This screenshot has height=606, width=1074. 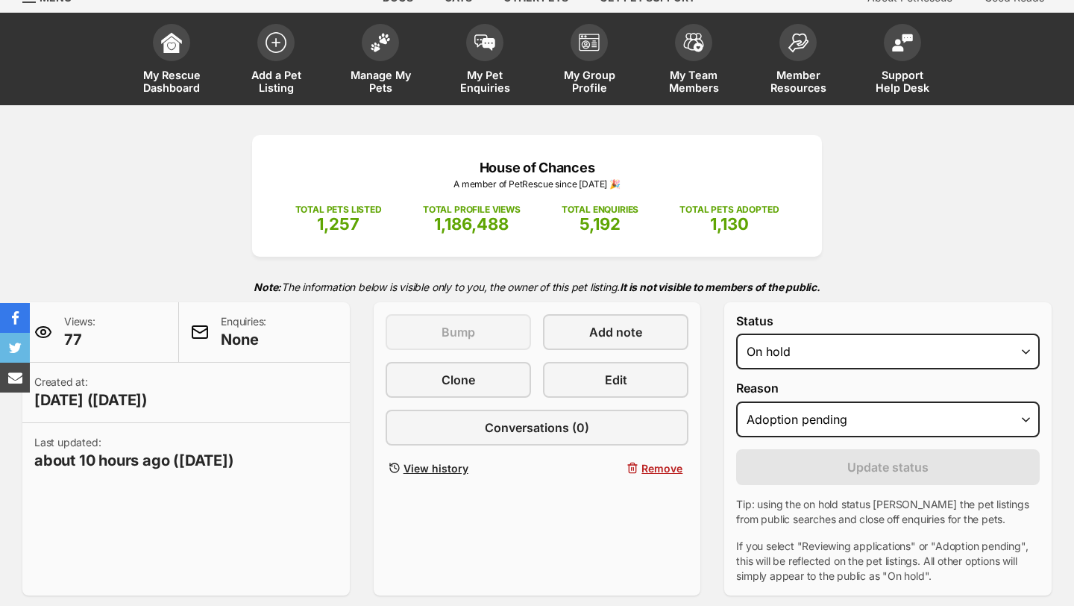 What do you see at coordinates (172, 60) in the screenshot?
I see `a: My Rescue Dashboard` at bounding box center [172, 60].